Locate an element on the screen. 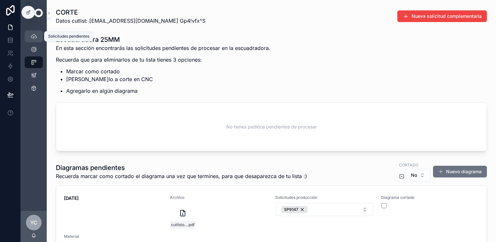  span: Material is located at coordinates (272, 237).